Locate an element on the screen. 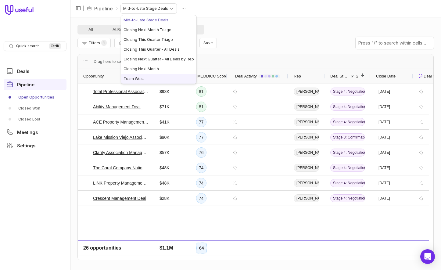  span: Closing This Quarter - All Deals is located at coordinates (152, 49).